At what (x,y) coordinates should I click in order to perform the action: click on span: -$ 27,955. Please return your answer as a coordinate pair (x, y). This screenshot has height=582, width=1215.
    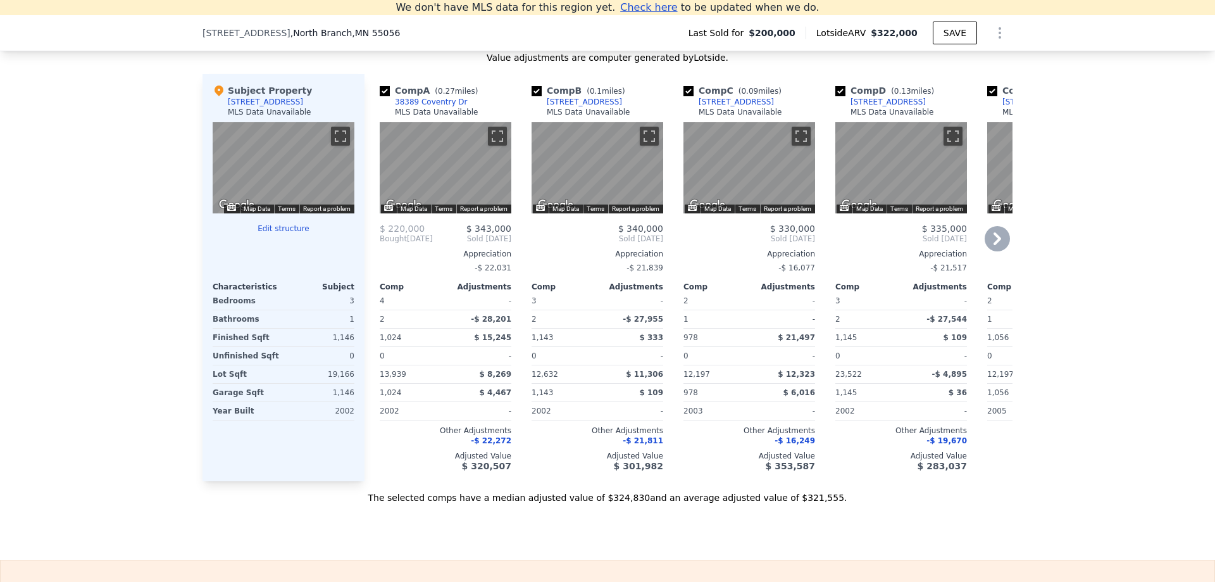
    Looking at the image, I should click on (643, 319).